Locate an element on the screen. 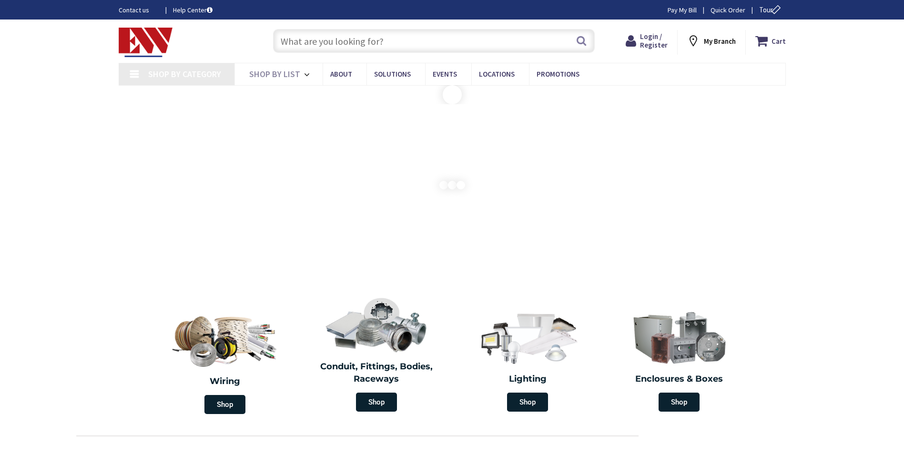  span: Login / Register is located at coordinates (654, 40).